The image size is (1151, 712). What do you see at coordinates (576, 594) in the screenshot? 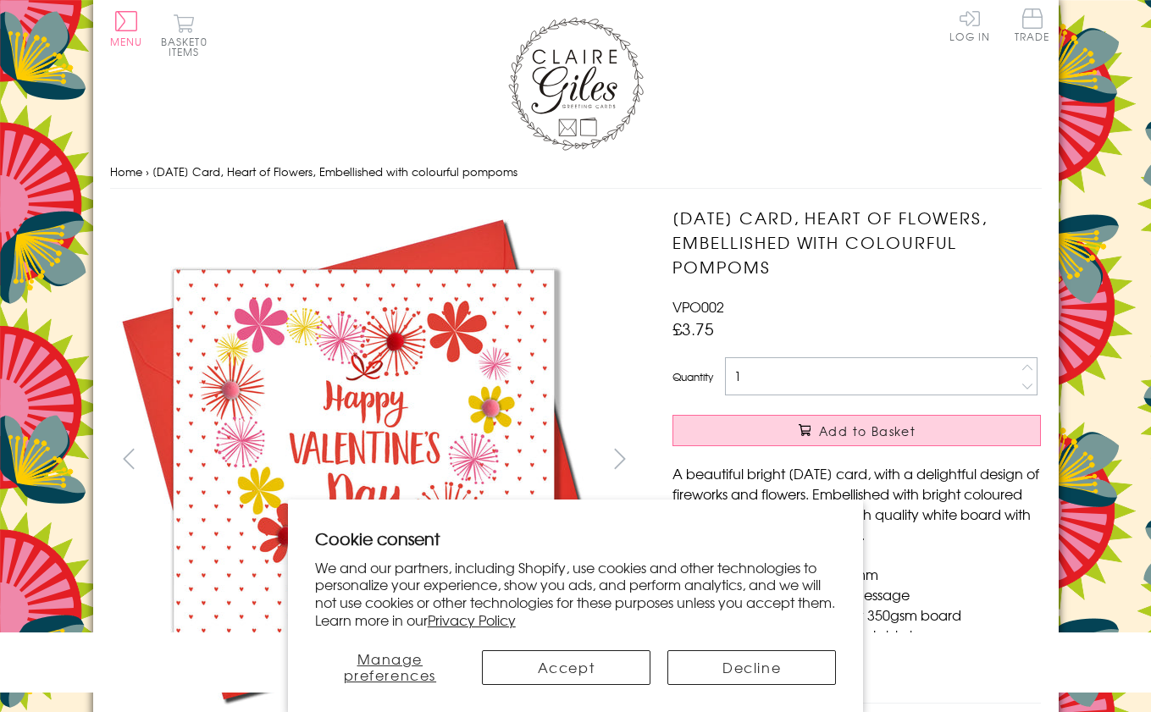
I see `p: We and our partners, including Shopify, use cookies and other technologies to personalize your ex...` at bounding box center [576, 594].